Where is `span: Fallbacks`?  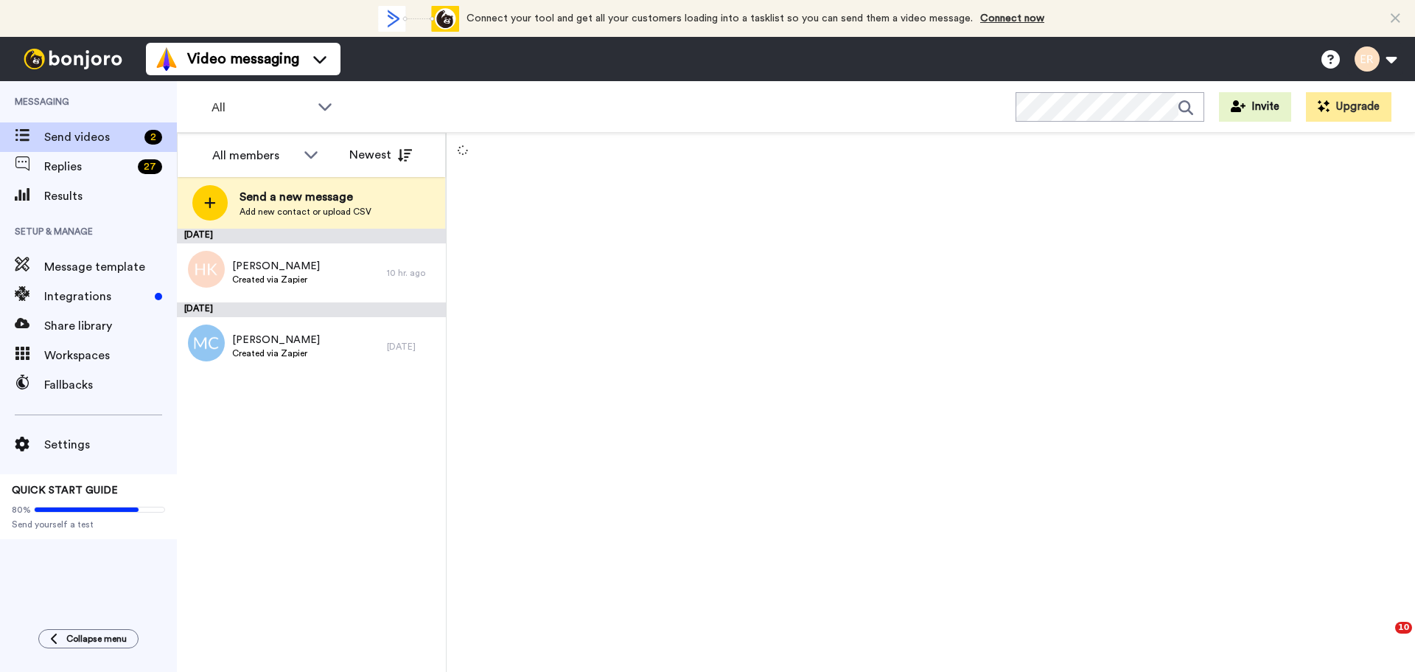 span: Fallbacks is located at coordinates (111, 385).